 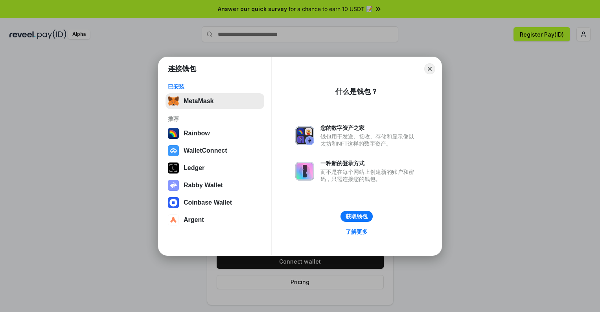 What do you see at coordinates (357, 232) in the screenshot?
I see `a: 了解更多` at bounding box center [357, 232].